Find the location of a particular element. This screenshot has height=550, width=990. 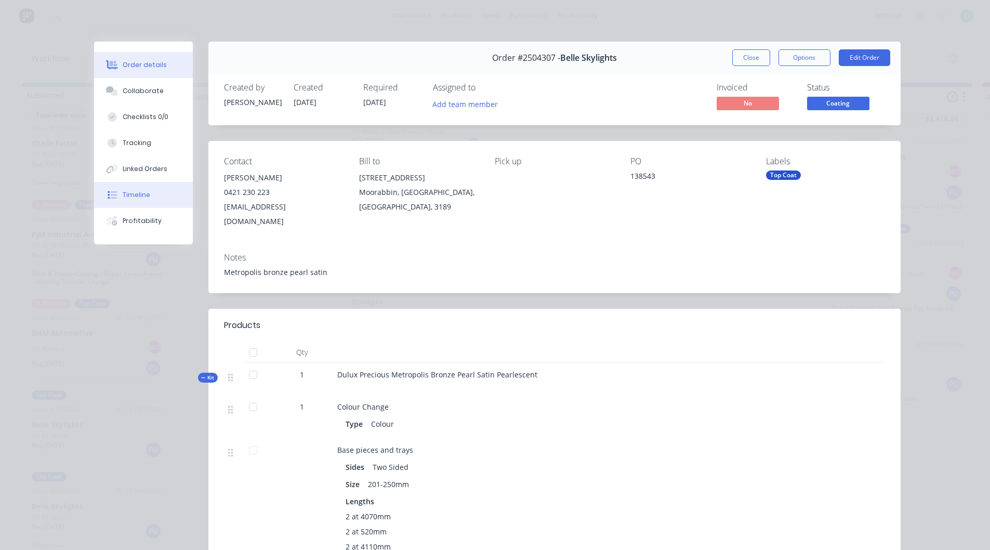

div: Contact is located at coordinates (283, 161).